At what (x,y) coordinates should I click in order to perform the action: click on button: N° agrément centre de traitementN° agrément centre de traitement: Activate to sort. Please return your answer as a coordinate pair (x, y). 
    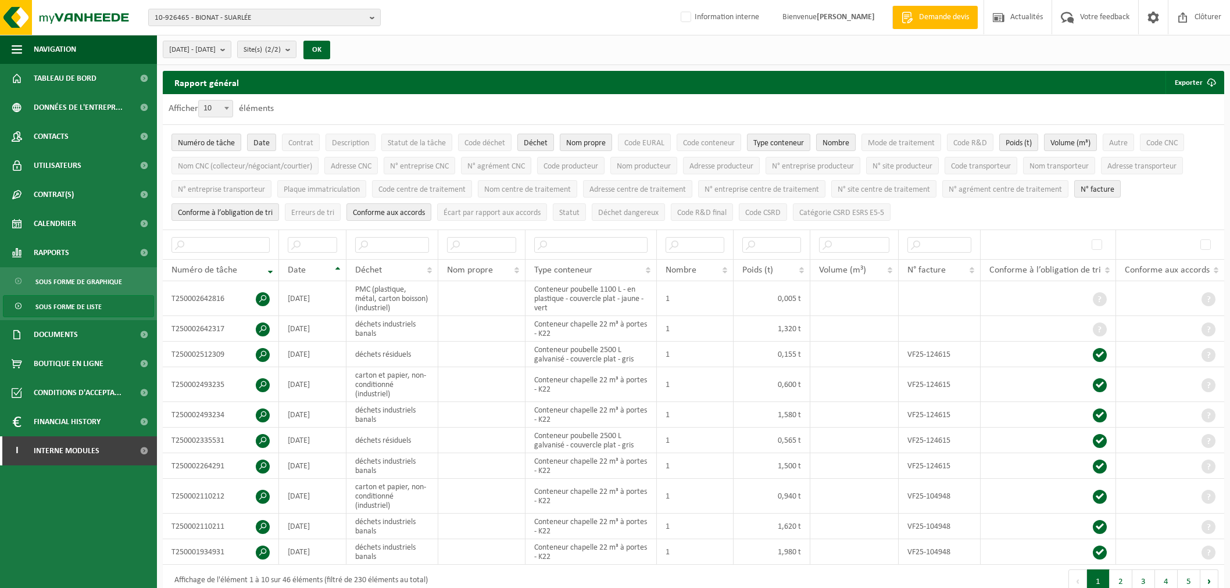
    Looking at the image, I should click on (1005, 189).